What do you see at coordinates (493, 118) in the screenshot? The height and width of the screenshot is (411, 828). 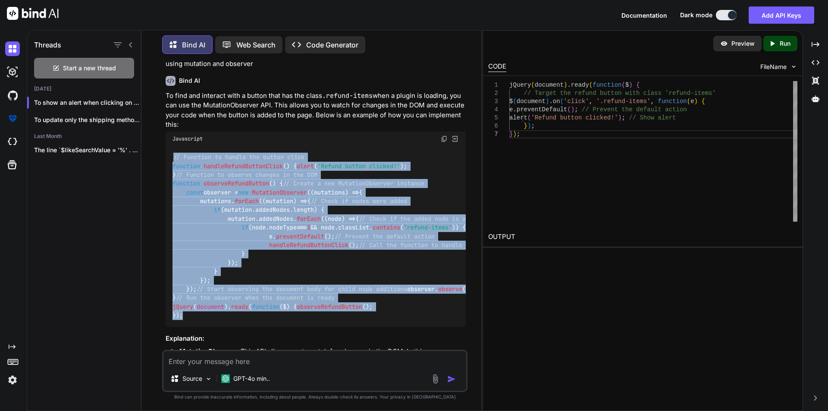 I see `div: 5` at bounding box center [493, 118].